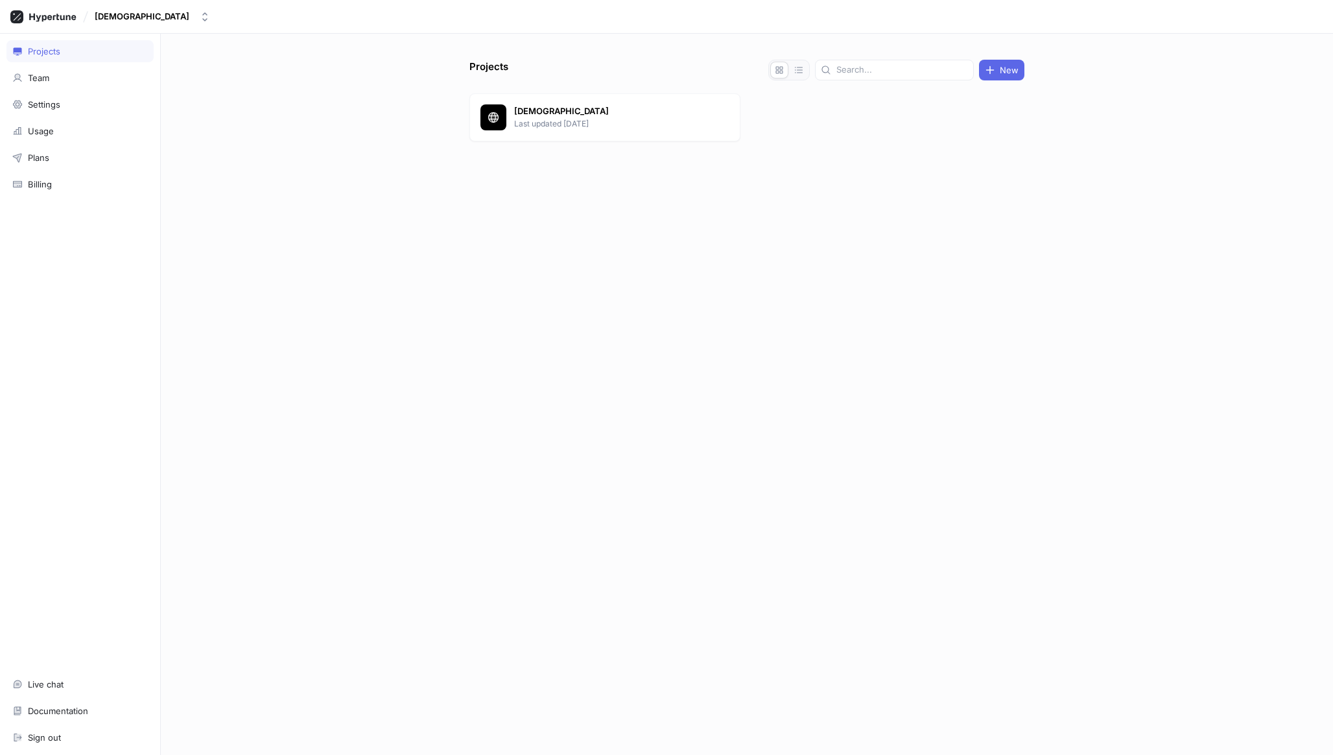  Describe the element at coordinates (902, 70) in the screenshot. I see `input: Search...` at that location.